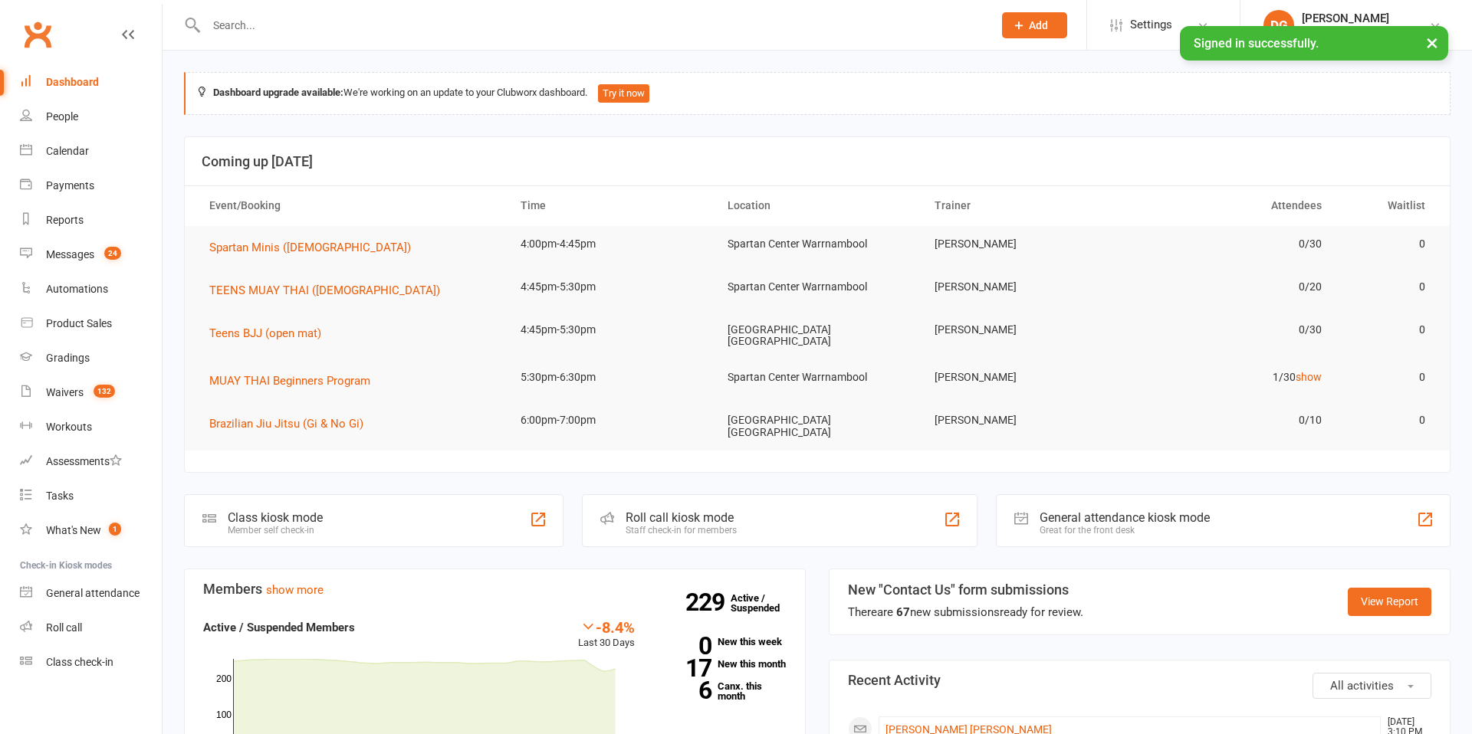 Image resolution: width=1472 pixels, height=734 pixels. I want to click on span: 132, so click(104, 391).